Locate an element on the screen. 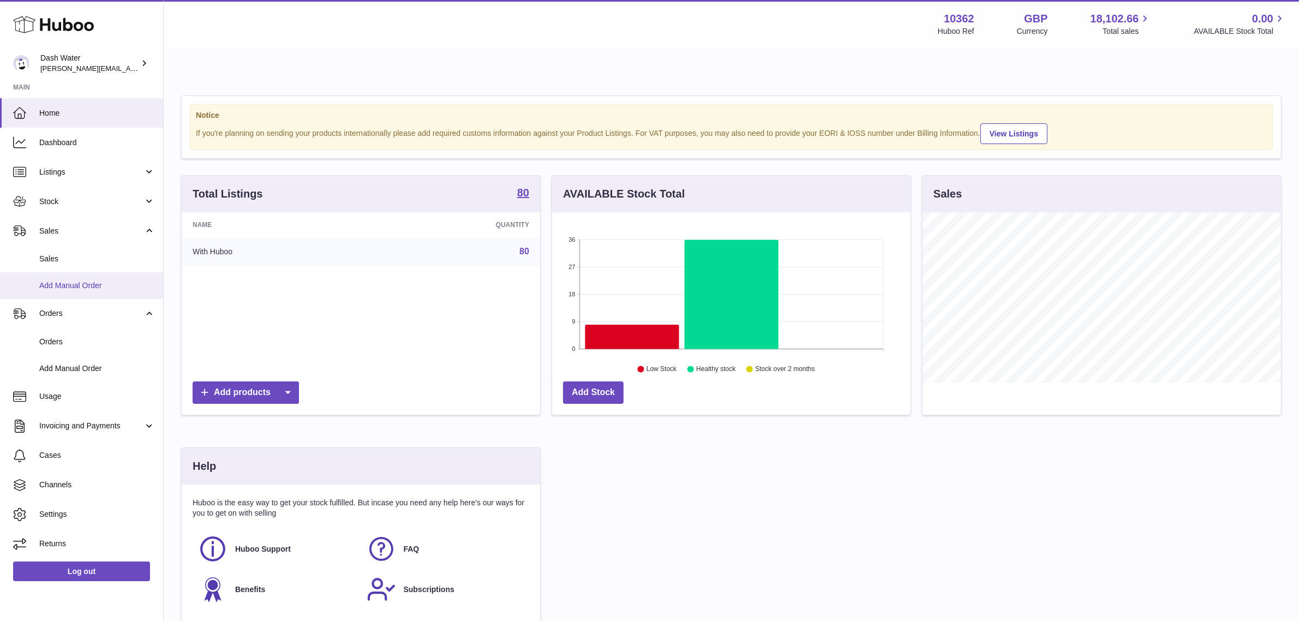  text: 18 is located at coordinates (572, 294).